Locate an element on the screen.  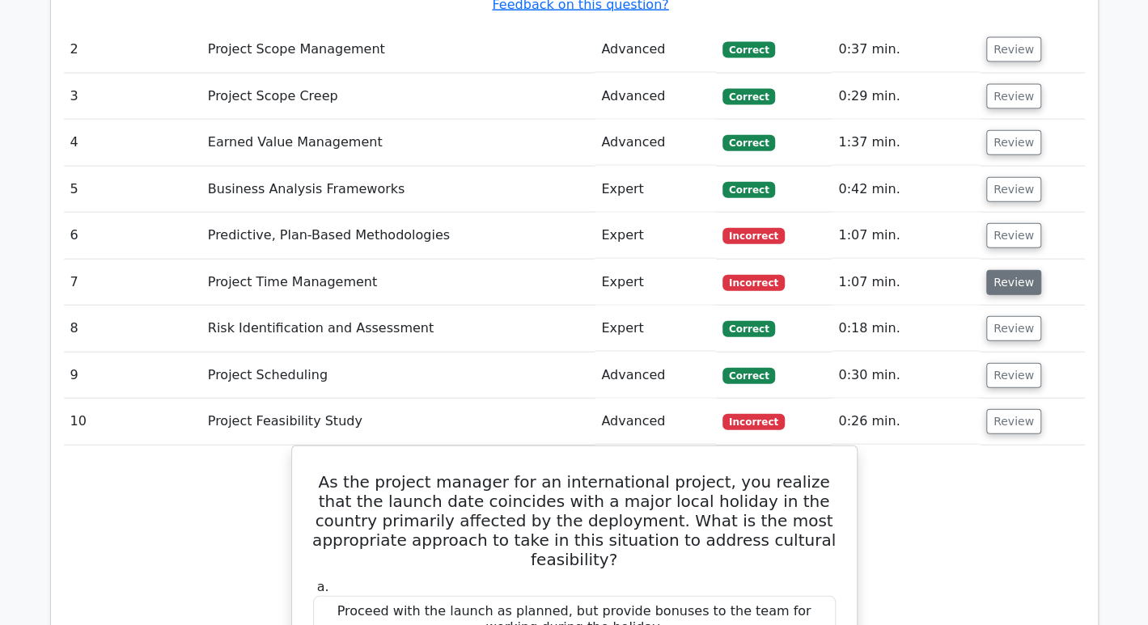
td: 7 is located at coordinates (133, 282).